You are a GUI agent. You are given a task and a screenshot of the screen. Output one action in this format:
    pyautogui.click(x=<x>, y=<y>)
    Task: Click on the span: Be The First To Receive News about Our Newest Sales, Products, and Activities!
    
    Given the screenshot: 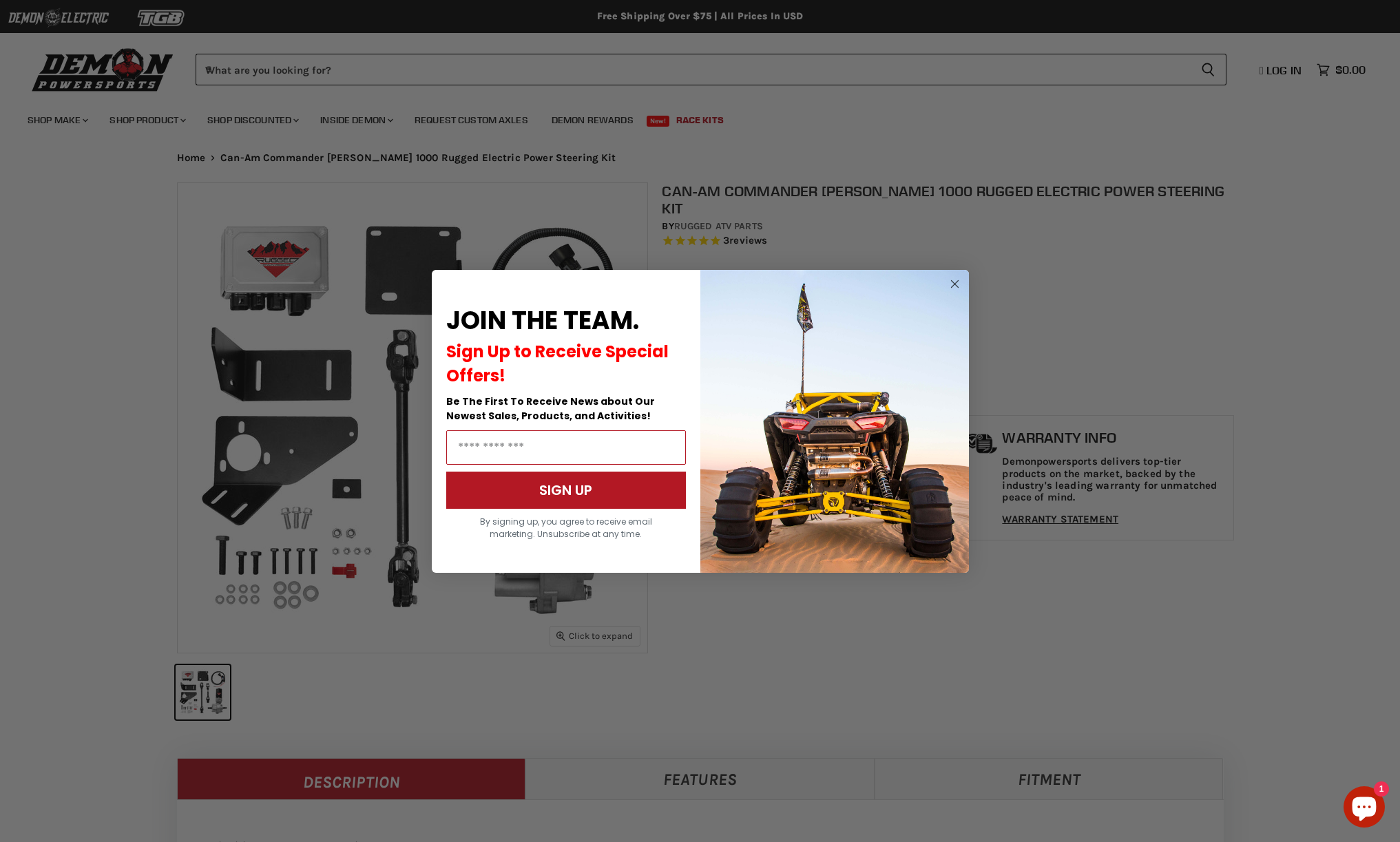 What is the action you would take?
    pyautogui.click(x=551, y=408)
    